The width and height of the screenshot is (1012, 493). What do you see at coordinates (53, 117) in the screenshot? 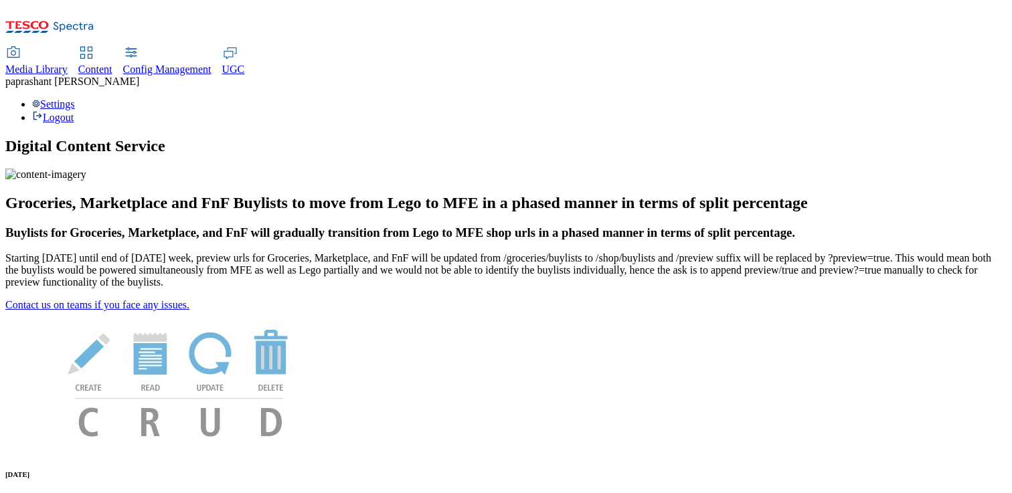
I see `a: Logout` at bounding box center [53, 117].